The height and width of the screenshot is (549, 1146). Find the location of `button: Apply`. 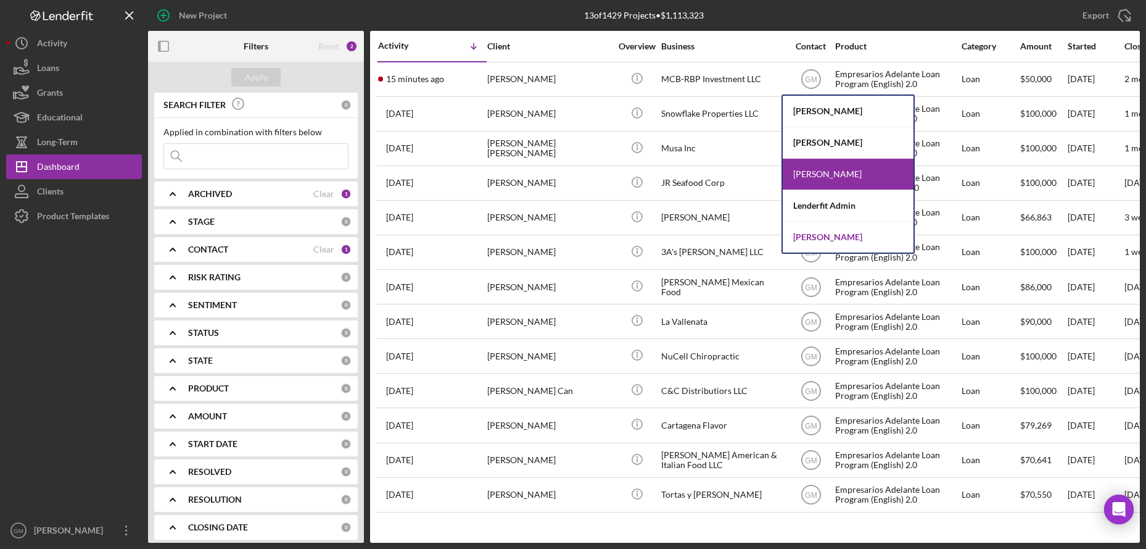

button: Apply is located at coordinates (256, 77).